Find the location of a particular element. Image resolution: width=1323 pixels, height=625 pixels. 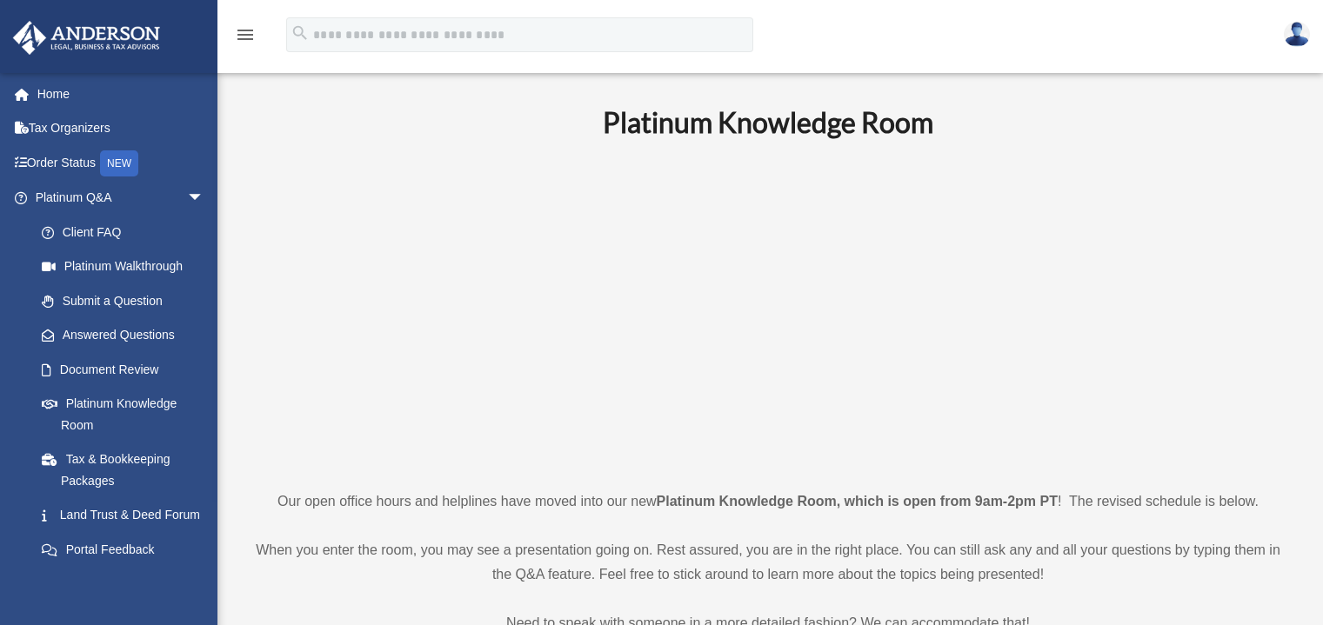

a: Submit a Question is located at coordinates (127, 301).